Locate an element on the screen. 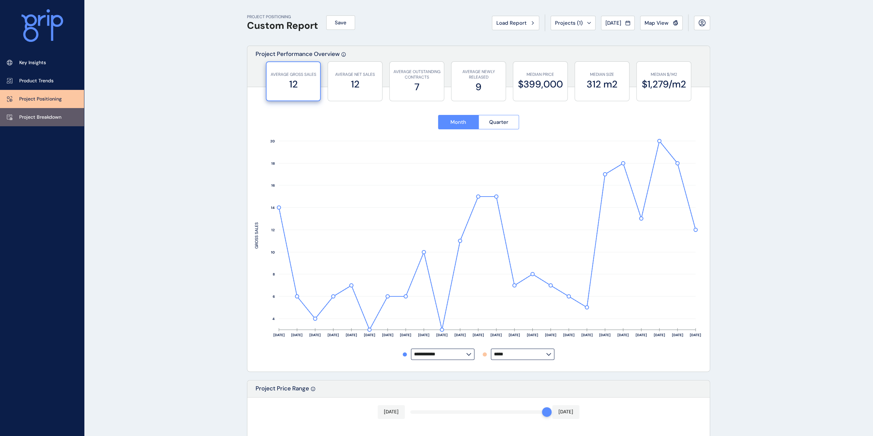 The image size is (873, 436). p: Project Positioning is located at coordinates (40, 99).